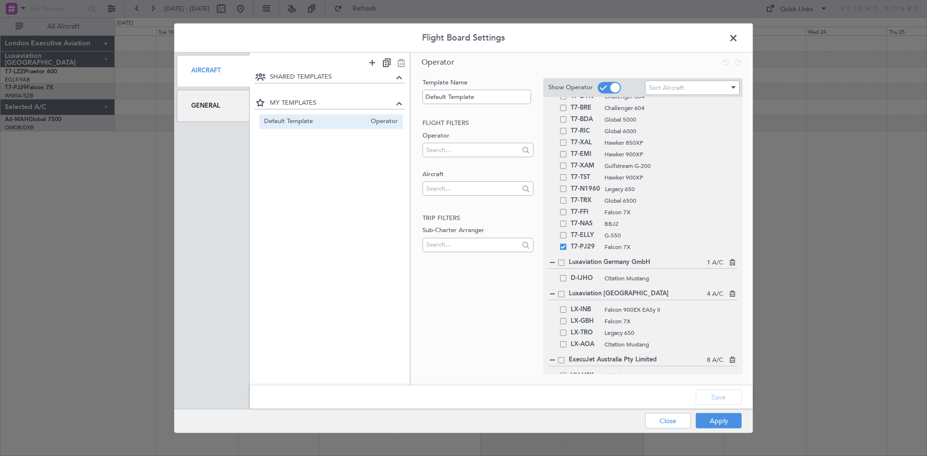  What do you see at coordinates (670, 375) in the screenshot?
I see `span: Global Express XRS` at bounding box center [670, 375].